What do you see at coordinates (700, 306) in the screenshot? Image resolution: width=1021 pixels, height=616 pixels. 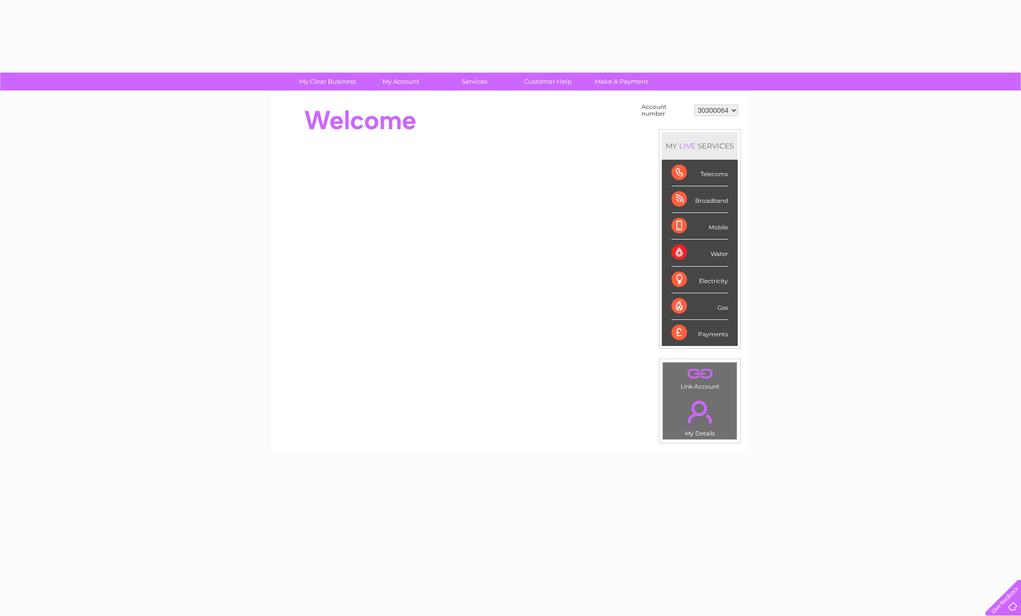 I see `div: Gas` at bounding box center [700, 306].